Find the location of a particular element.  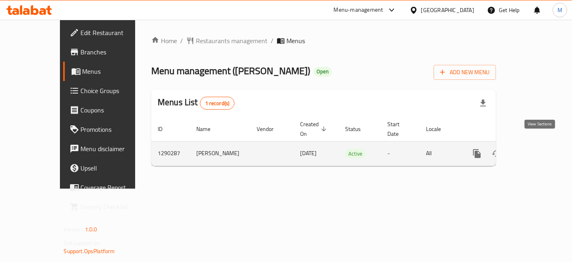

h2: Menus List is located at coordinates (196, 103).